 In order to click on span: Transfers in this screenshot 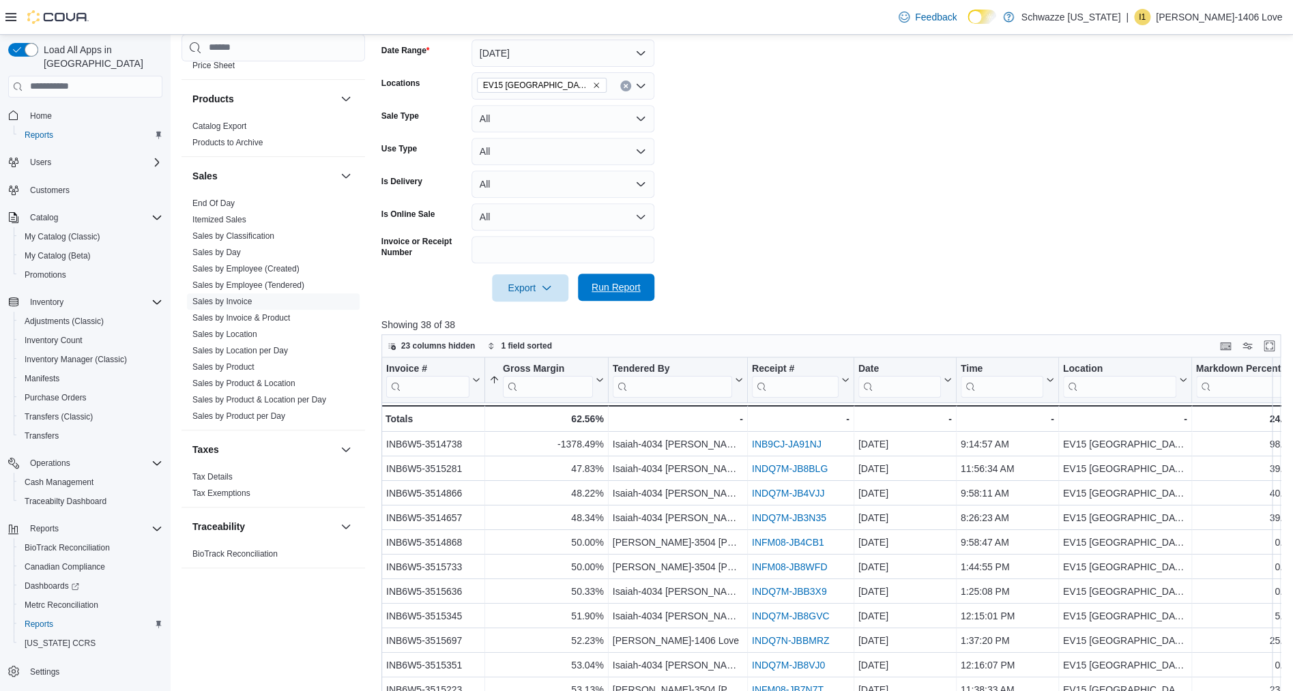, I will do `click(42, 436)`.